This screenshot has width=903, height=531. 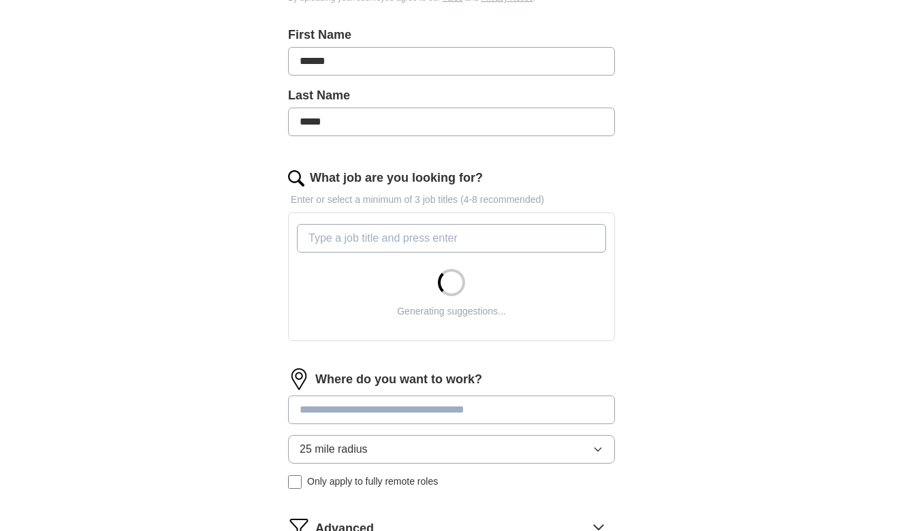 I want to click on label: What job are you looking for?, so click(x=397, y=178).